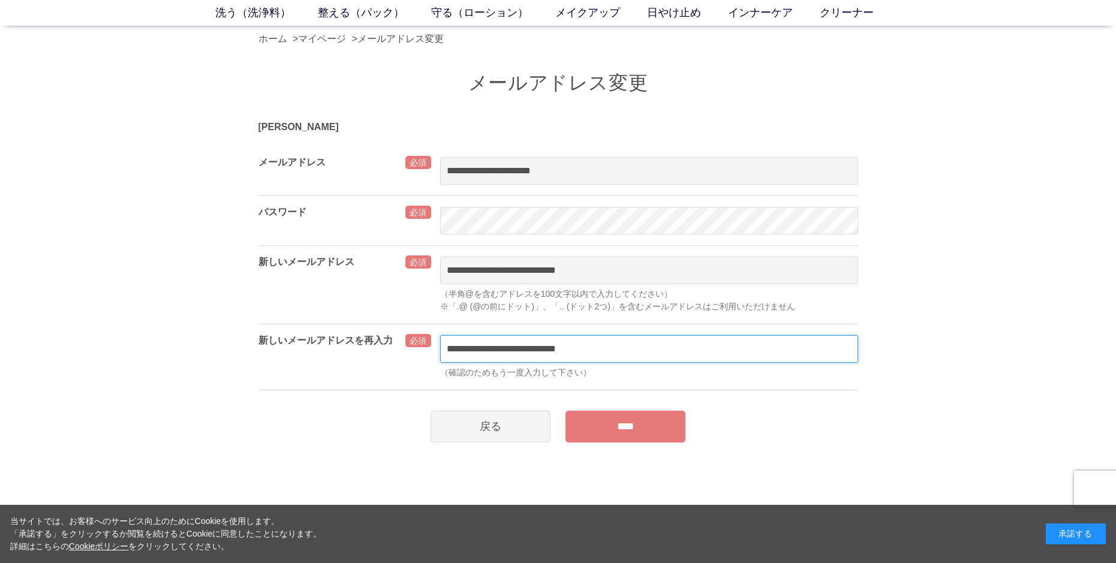 Image resolution: width=1116 pixels, height=563 pixels. What do you see at coordinates (649, 372) in the screenshot?
I see `div: （確認のためもう一度入力して下さい）` at bounding box center [649, 372].